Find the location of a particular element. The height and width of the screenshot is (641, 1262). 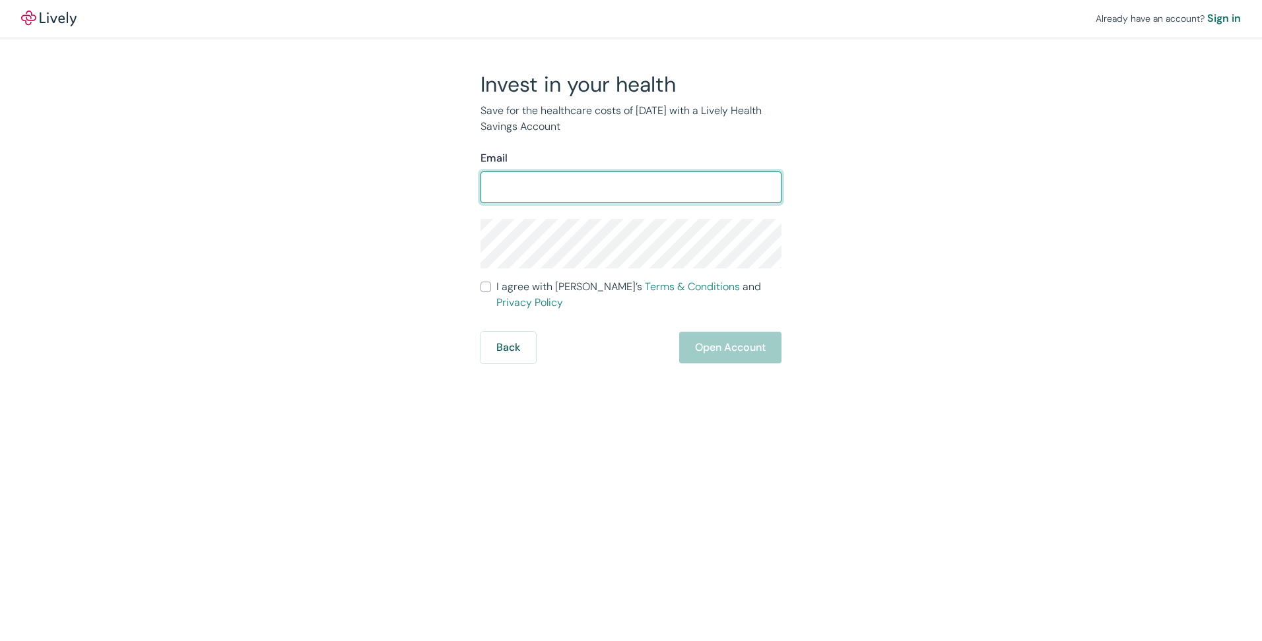

h2: Invest in your health is located at coordinates (631, 84).